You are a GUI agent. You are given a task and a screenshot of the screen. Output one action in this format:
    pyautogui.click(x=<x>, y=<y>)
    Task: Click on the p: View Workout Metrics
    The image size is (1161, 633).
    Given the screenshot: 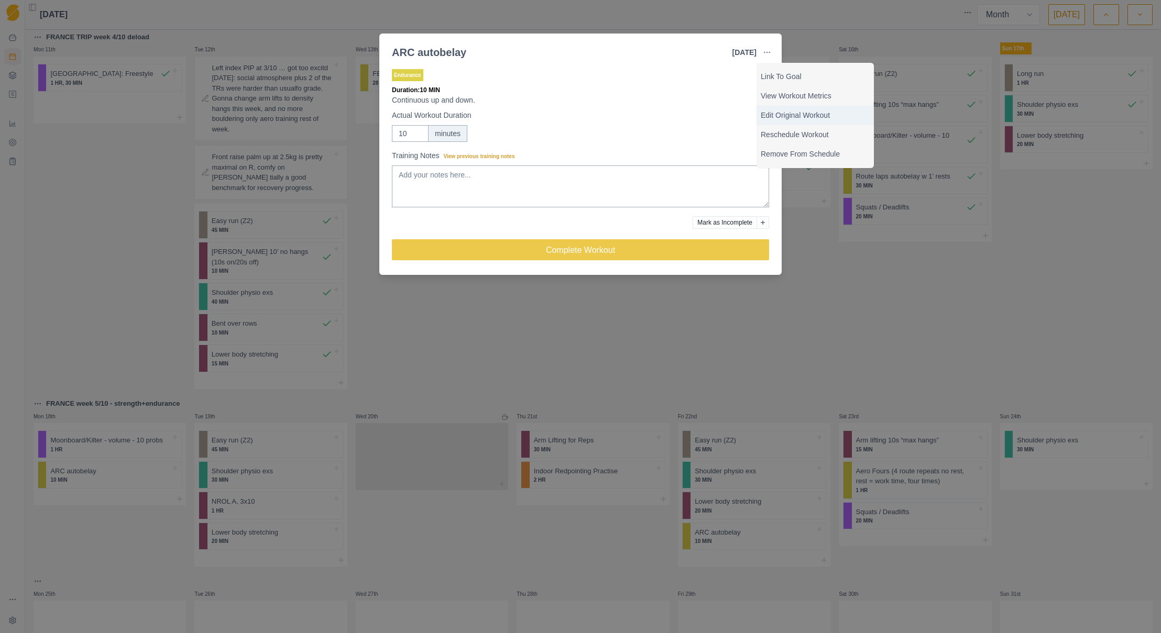 What is the action you would take?
    pyautogui.click(x=815, y=96)
    